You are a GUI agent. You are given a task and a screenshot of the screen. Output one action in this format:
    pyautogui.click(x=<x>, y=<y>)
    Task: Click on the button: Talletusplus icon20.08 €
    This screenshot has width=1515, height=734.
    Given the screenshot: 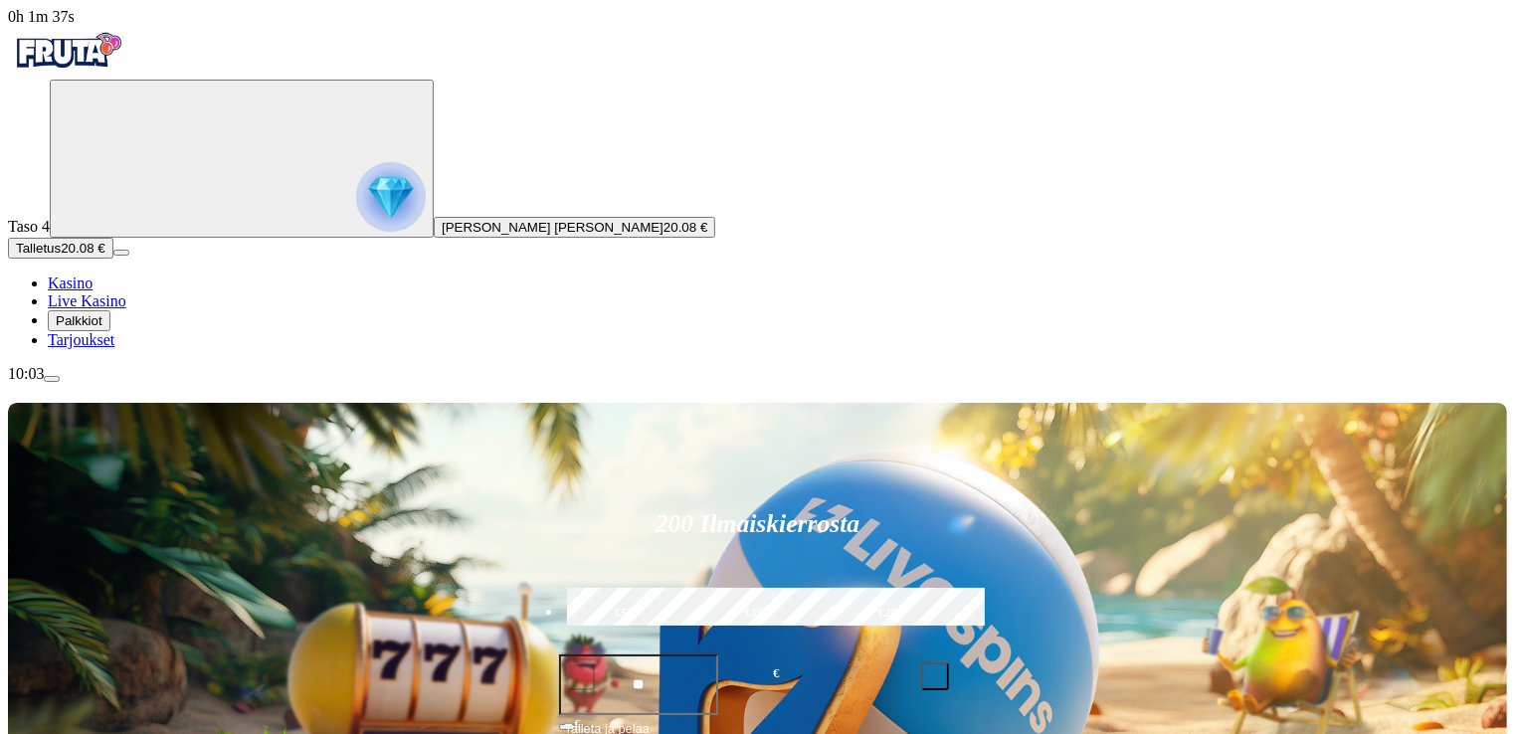 What is the action you would take?
    pyautogui.click(x=61, y=248)
    